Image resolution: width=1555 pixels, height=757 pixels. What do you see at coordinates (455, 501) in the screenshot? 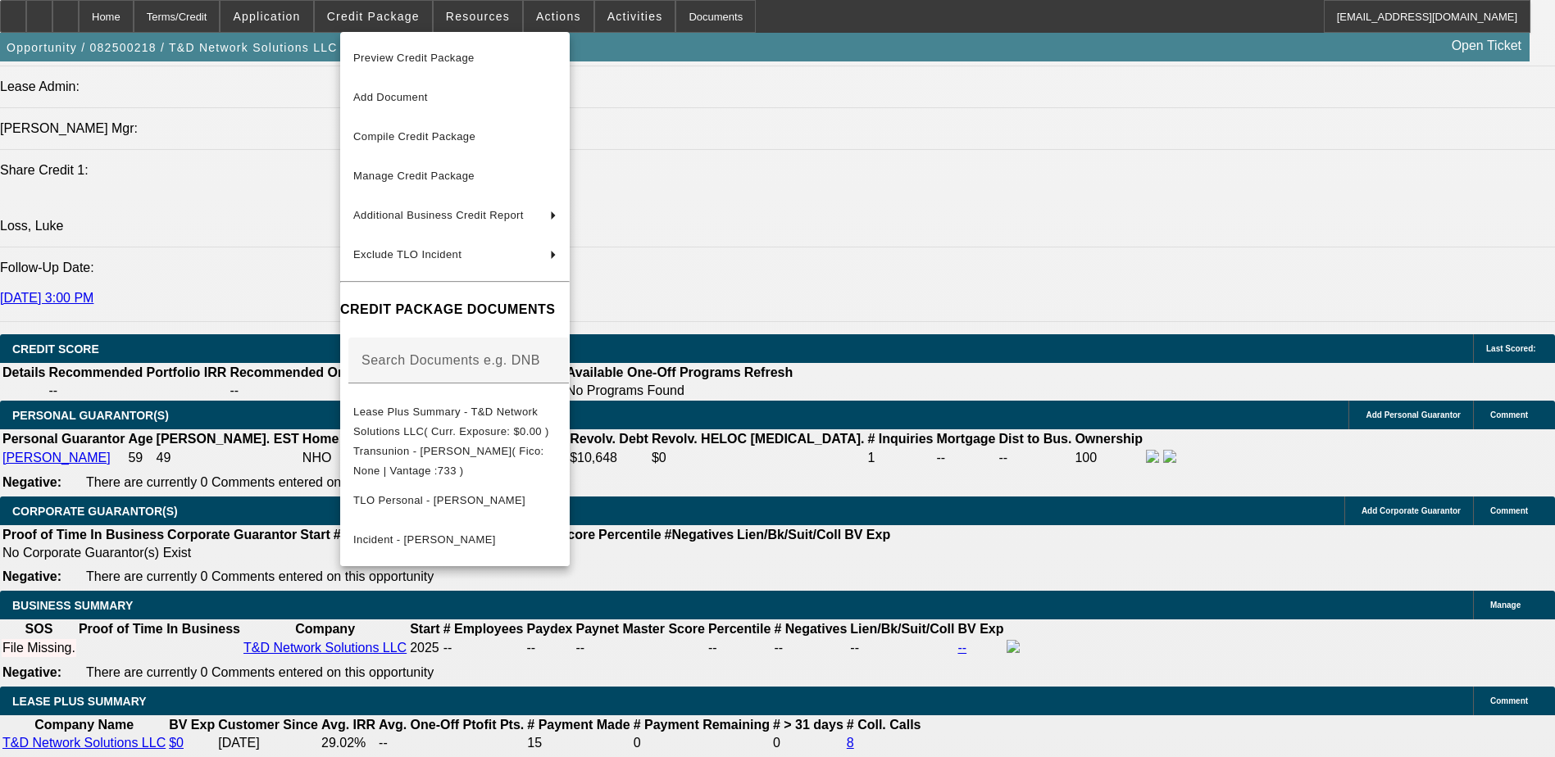
I see `button: TLO Personal - Owens, Theodore` at bounding box center [455, 501].